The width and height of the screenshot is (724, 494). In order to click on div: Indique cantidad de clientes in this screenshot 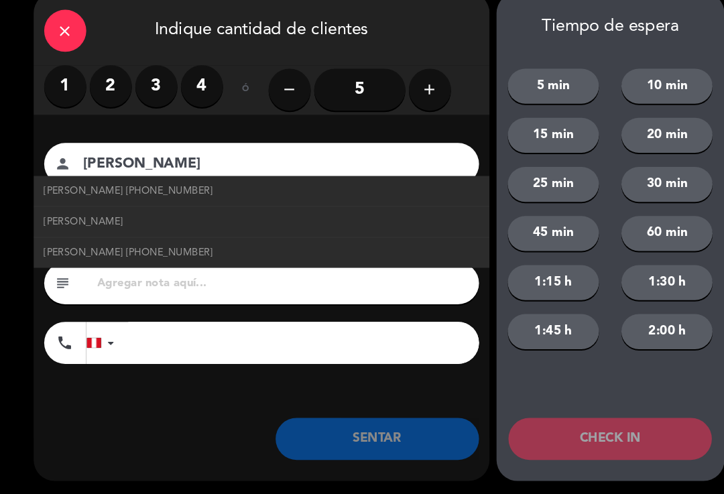, I will do `click(250, 48)`.